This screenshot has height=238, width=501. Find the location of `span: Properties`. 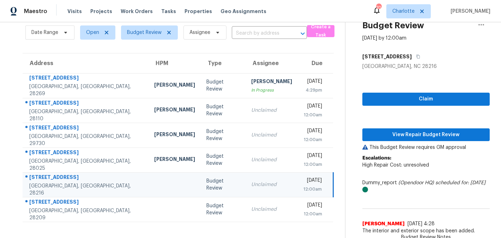

span: Properties is located at coordinates (198, 11).